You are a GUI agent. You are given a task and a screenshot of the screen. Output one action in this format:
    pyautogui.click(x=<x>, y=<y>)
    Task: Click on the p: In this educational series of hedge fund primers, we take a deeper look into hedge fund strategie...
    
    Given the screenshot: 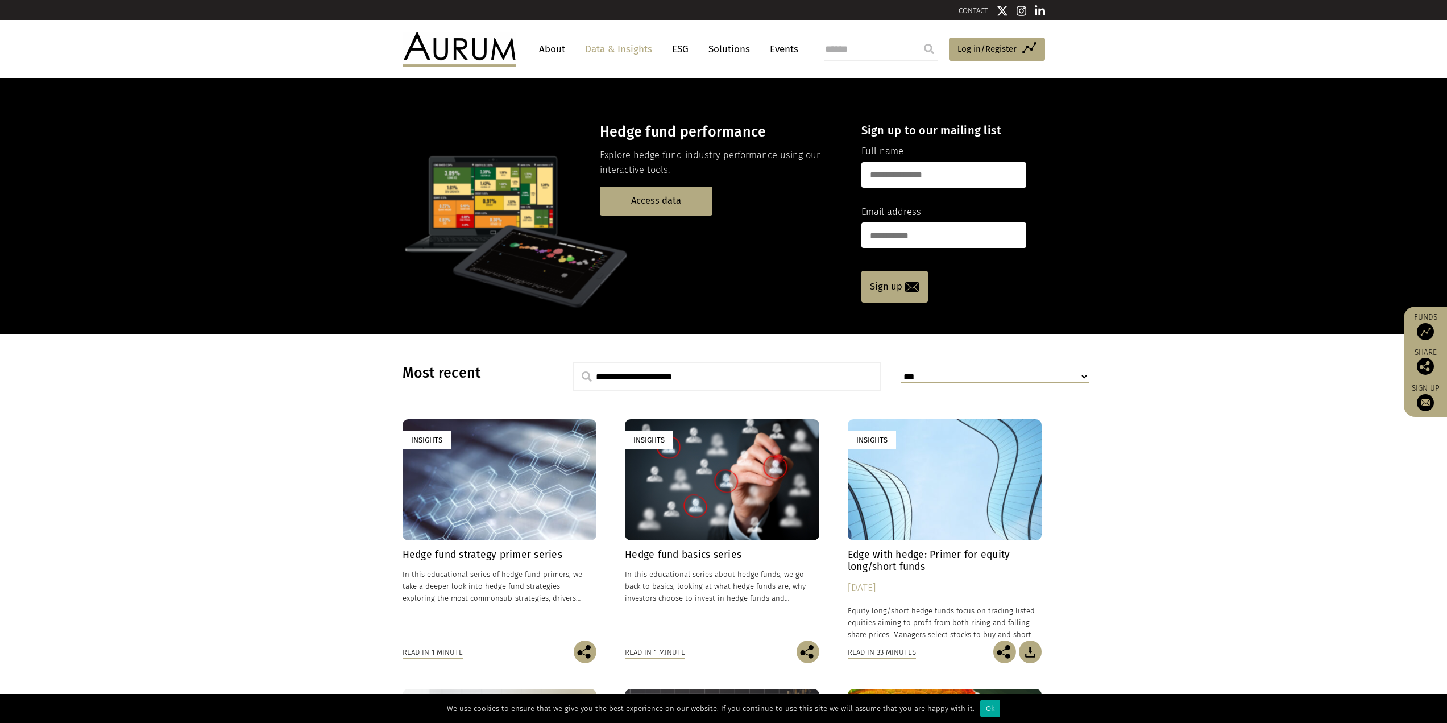 What is the action you would take?
    pyautogui.click(x=500, y=586)
    